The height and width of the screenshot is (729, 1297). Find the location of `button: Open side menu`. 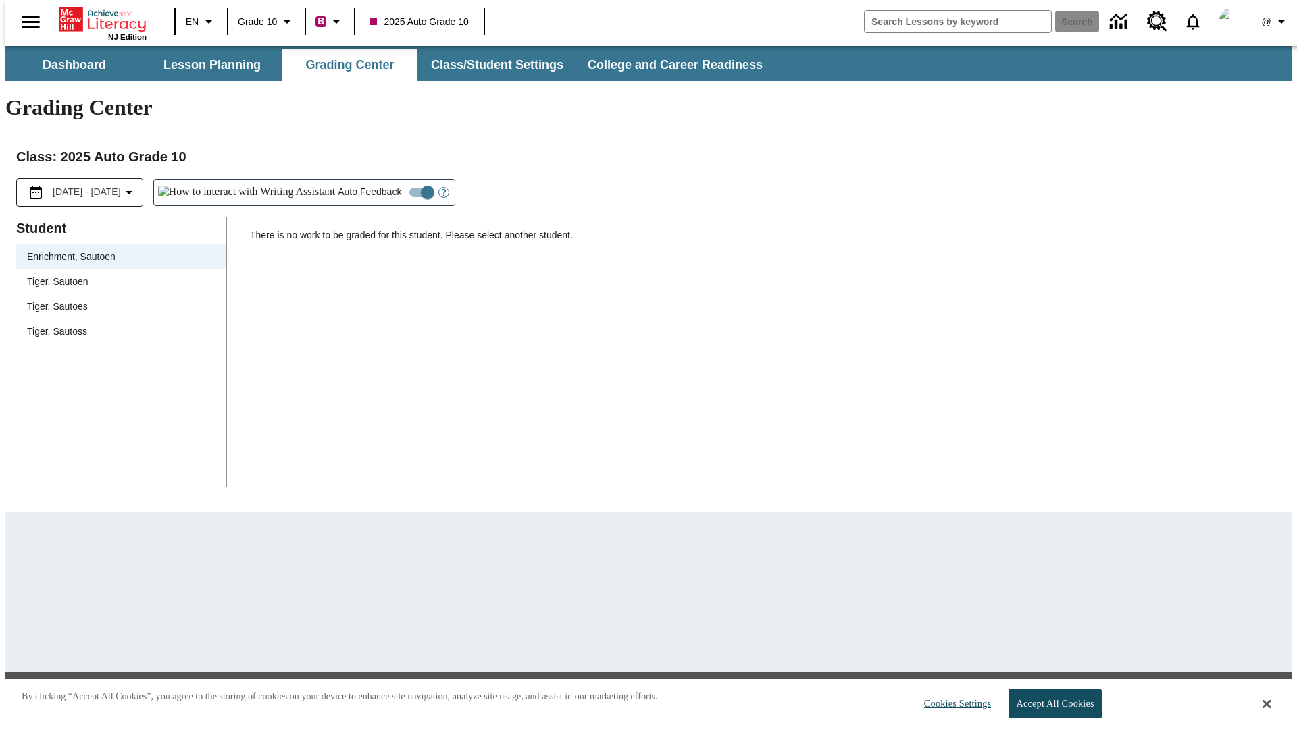

button: Open side menu is located at coordinates (30, 22).